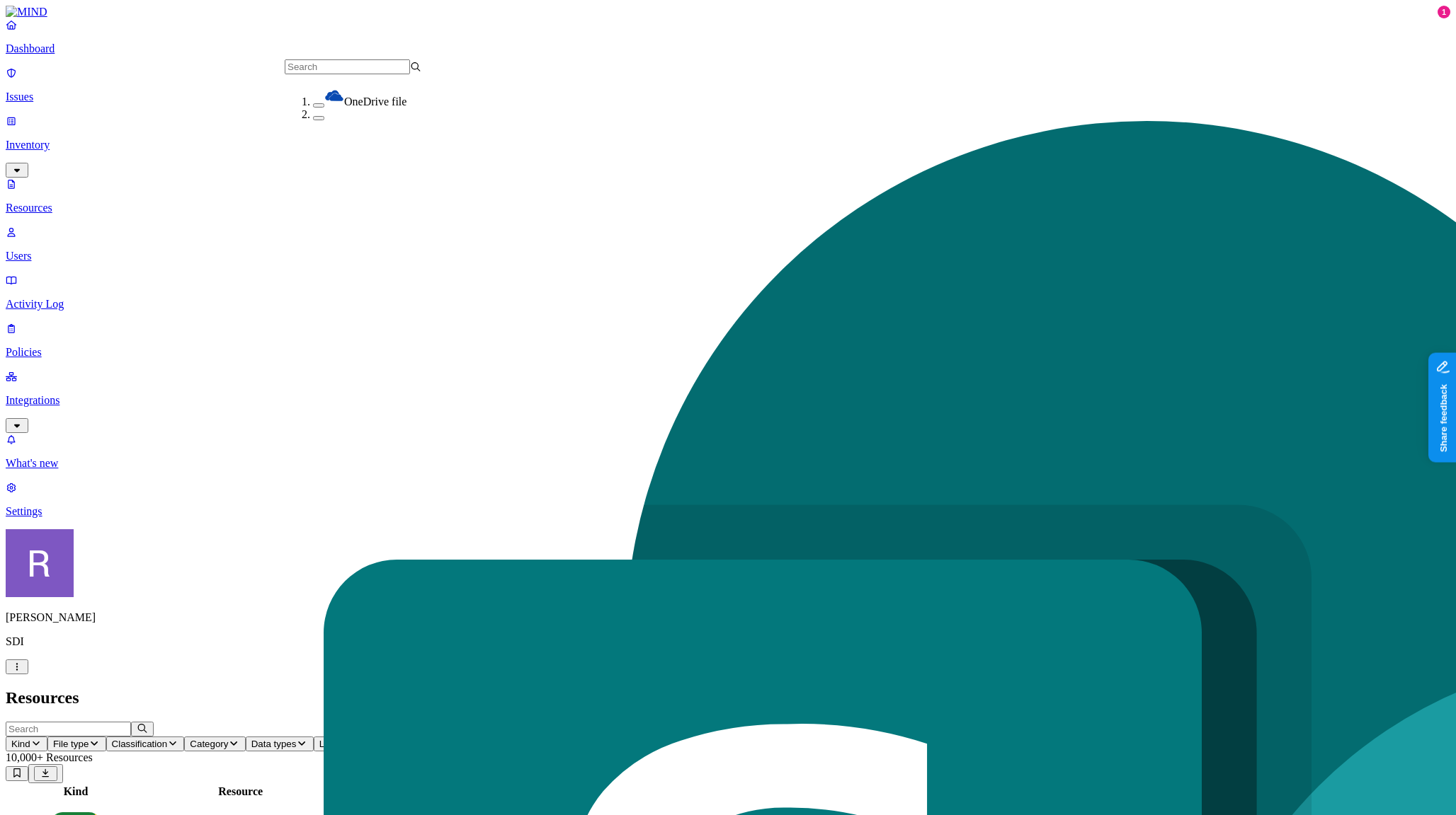 This screenshot has width=1456, height=815. What do you see at coordinates (728, 84) in the screenshot?
I see `a: Issues` at bounding box center [728, 84].